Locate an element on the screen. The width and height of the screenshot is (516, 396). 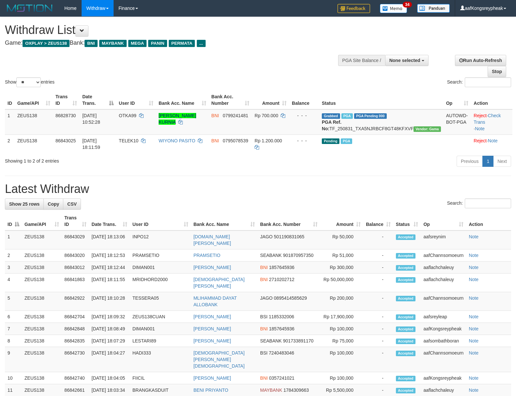
span: Rp 700.000 is located at coordinates (266, 116).